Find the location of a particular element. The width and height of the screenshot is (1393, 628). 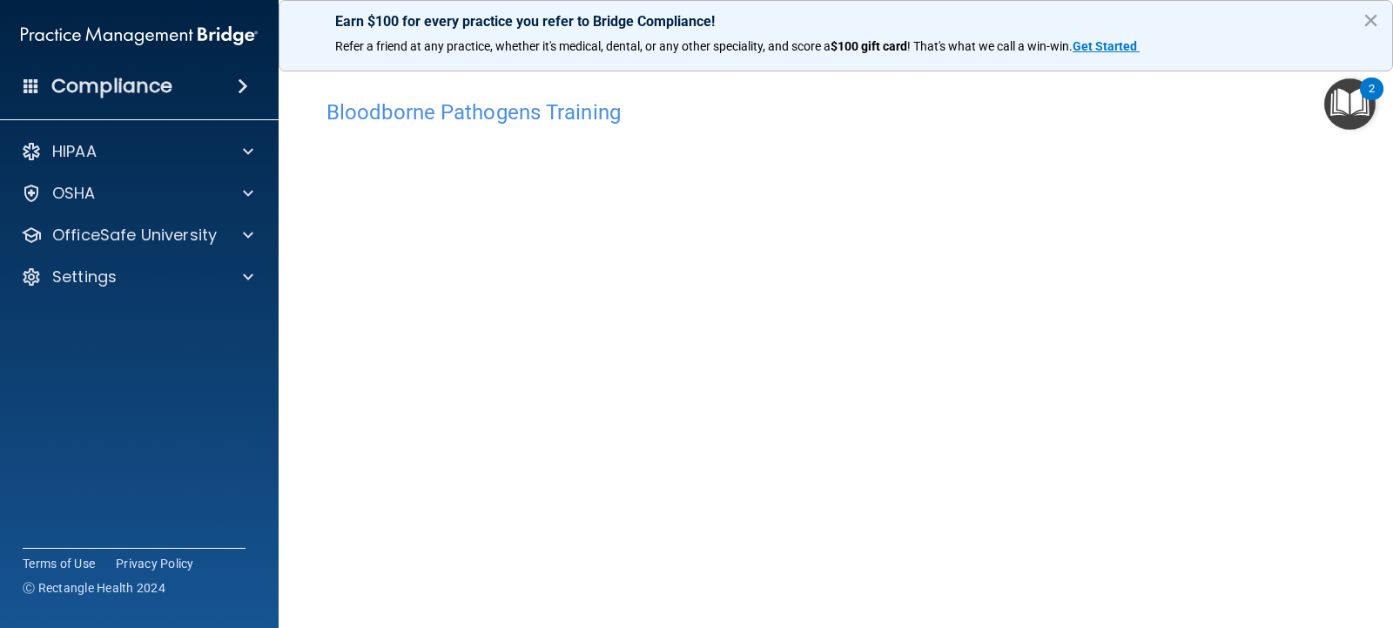

span: Ⓒ Rectangle Health 2024 is located at coordinates (94, 588).